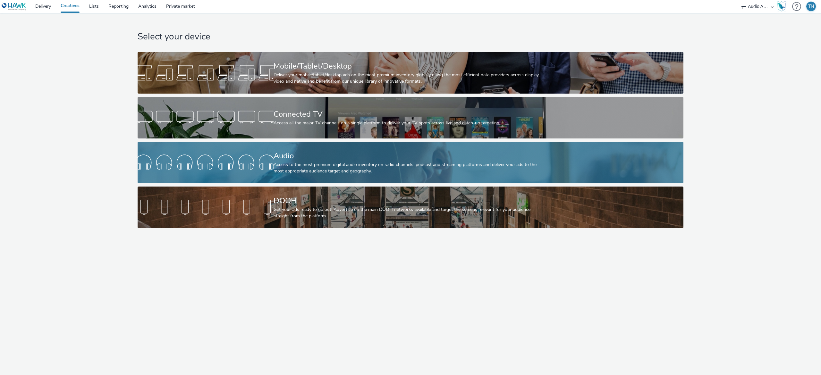 The width and height of the screenshot is (821, 375). I want to click on div: Deliver your mobile/tablet/desktop ads on the most premium inventory globally using the most effi..., so click(409, 78).